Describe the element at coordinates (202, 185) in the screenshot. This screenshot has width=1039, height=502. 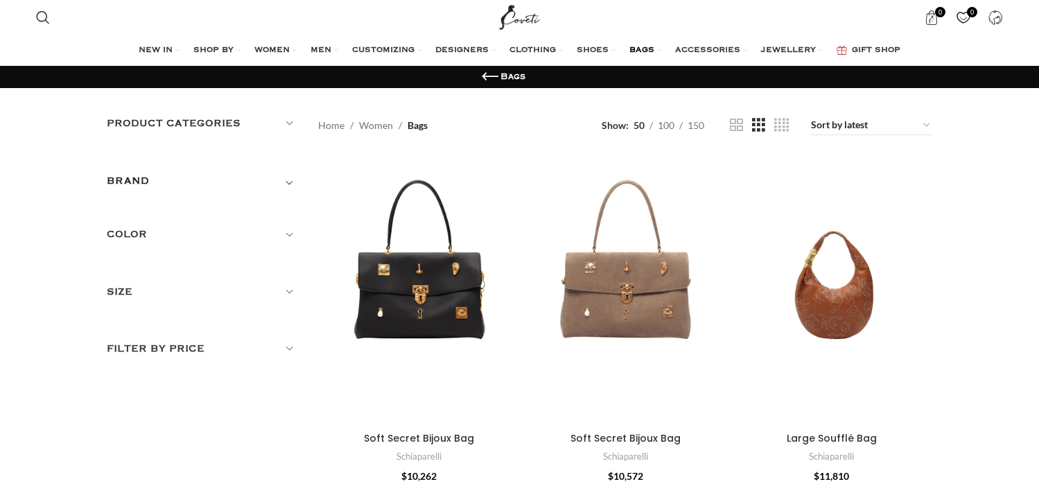
I see `div: Toggle filter` at that location.